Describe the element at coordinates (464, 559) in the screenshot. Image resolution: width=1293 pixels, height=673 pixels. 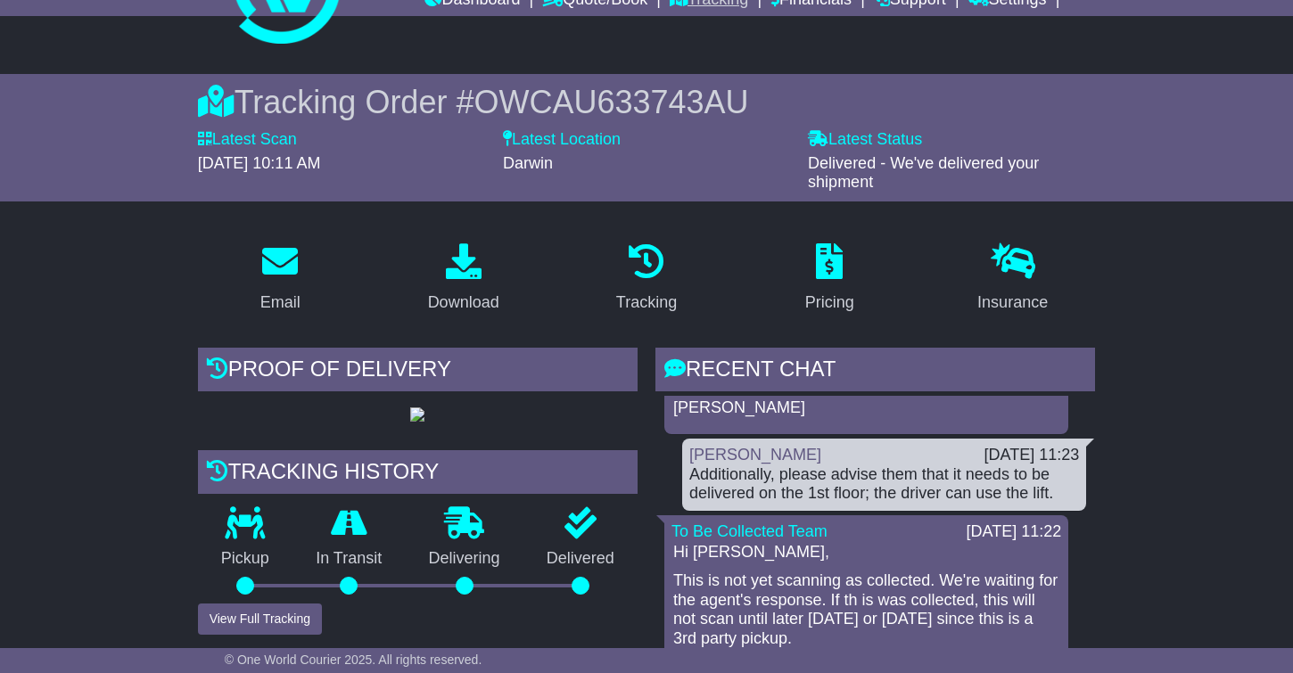
I see `p: Delivering` at that location.